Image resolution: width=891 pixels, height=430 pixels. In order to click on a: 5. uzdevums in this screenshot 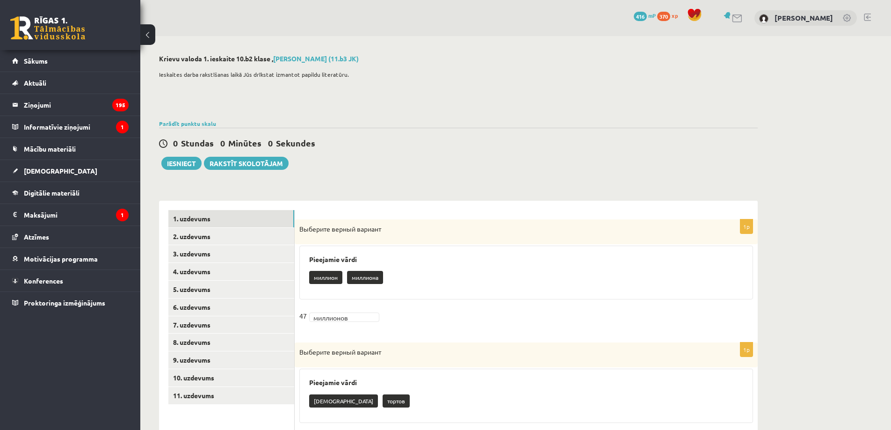, I will do `click(231, 289)`.